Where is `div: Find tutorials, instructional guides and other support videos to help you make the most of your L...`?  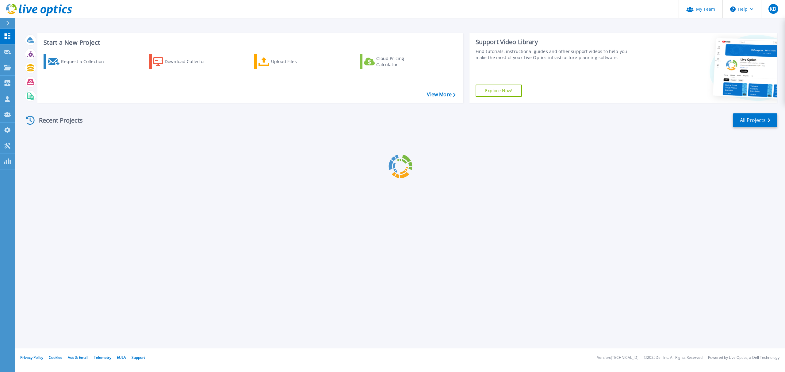
div: Find tutorials, instructional guides and other support videos to help you make the most of your L... is located at coordinates (555, 55).